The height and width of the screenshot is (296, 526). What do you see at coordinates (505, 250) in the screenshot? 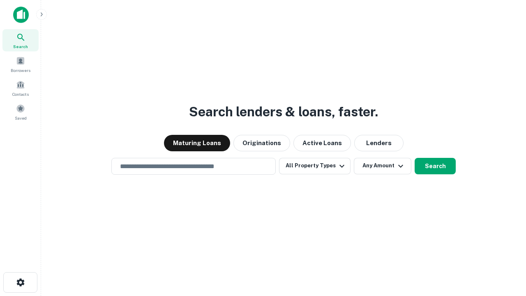
I see `div: Chat Widget` at bounding box center [505, 250].